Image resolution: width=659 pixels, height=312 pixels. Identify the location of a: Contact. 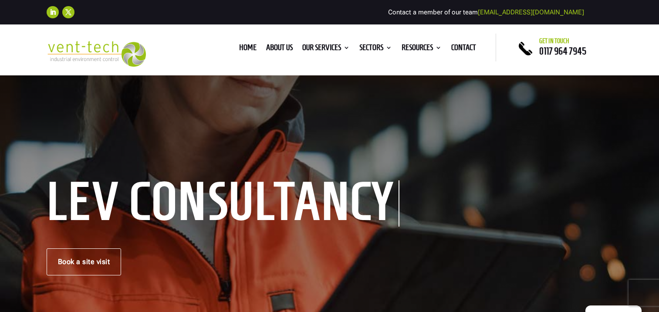
(463, 49).